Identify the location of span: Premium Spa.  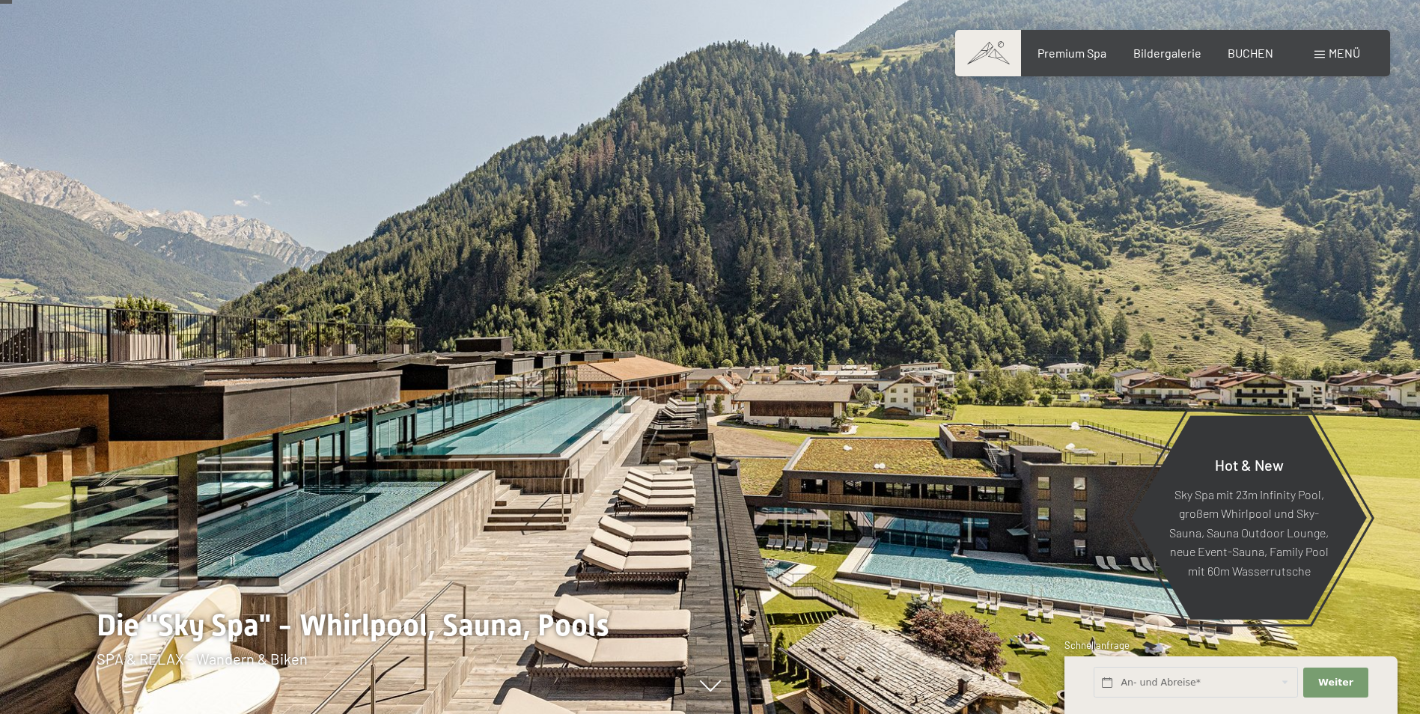
(1072, 52).